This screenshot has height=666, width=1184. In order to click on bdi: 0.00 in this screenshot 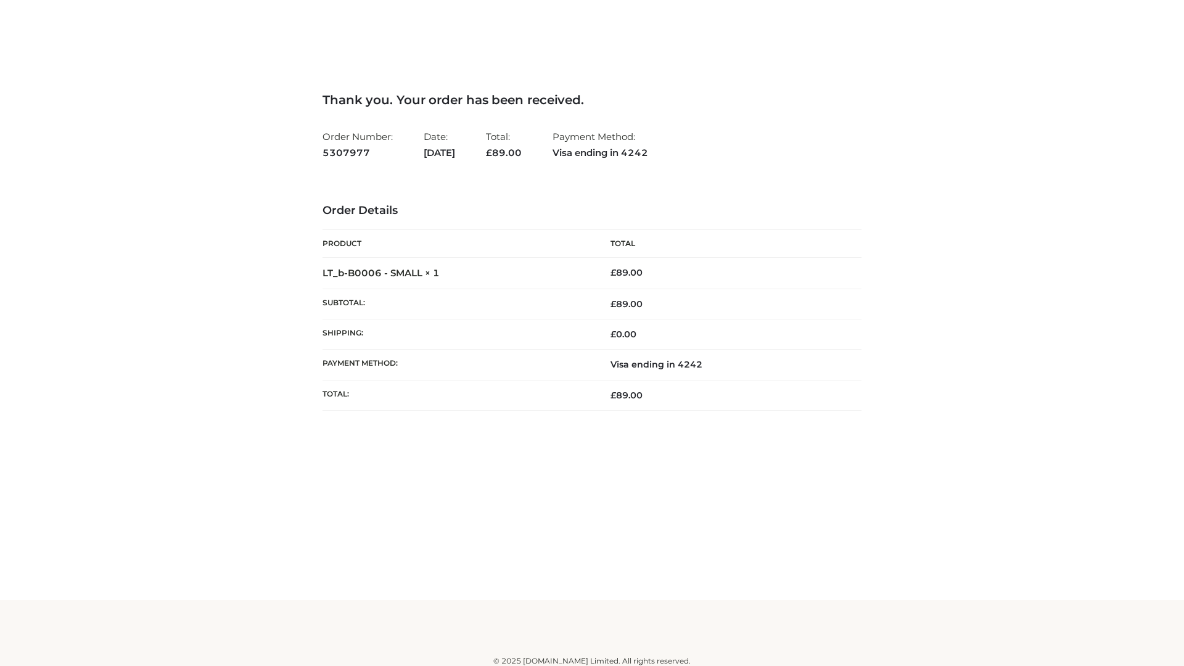, I will do `click(623, 334)`.